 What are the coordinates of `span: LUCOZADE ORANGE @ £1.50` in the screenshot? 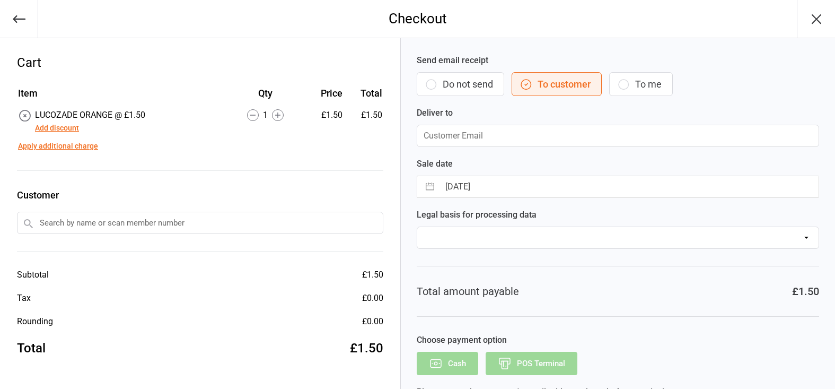 It's located at (90, 115).